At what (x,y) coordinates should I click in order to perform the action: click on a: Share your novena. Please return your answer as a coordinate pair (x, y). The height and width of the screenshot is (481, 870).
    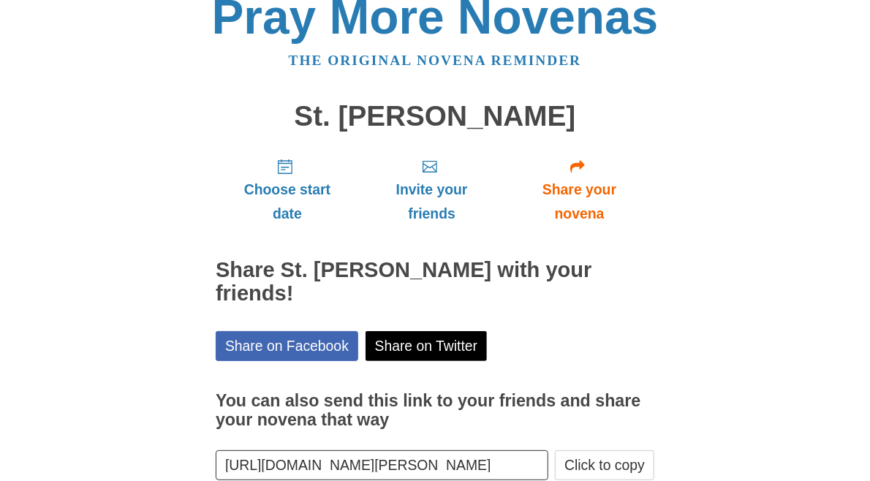
    Looking at the image, I should click on (579, 189).